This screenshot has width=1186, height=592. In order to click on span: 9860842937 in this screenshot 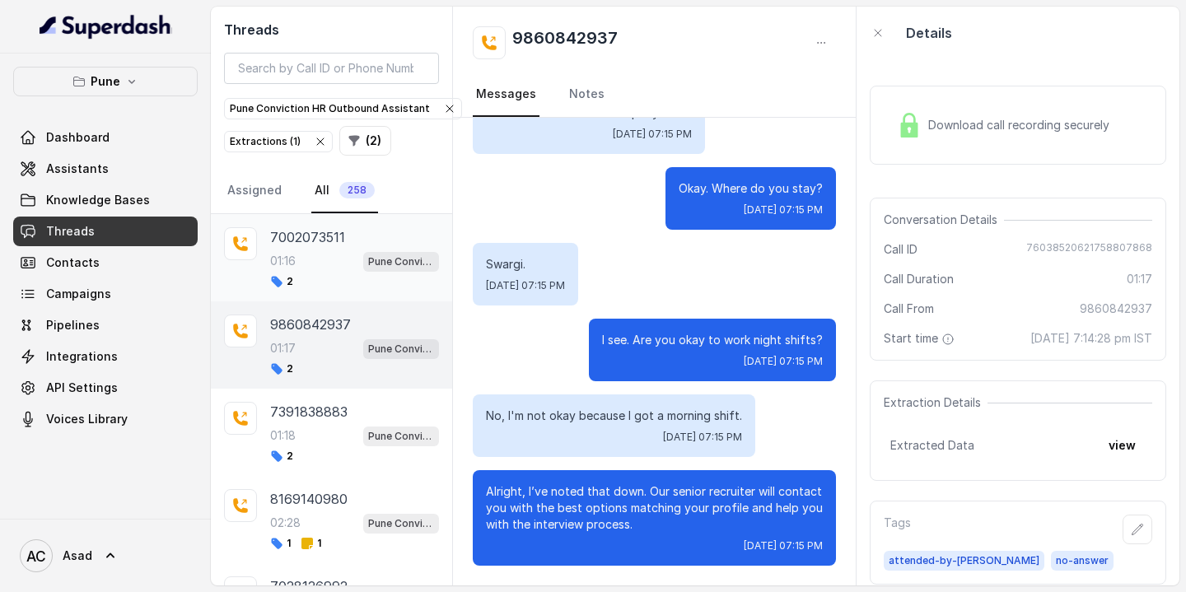, I will do `click(1116, 309)`.